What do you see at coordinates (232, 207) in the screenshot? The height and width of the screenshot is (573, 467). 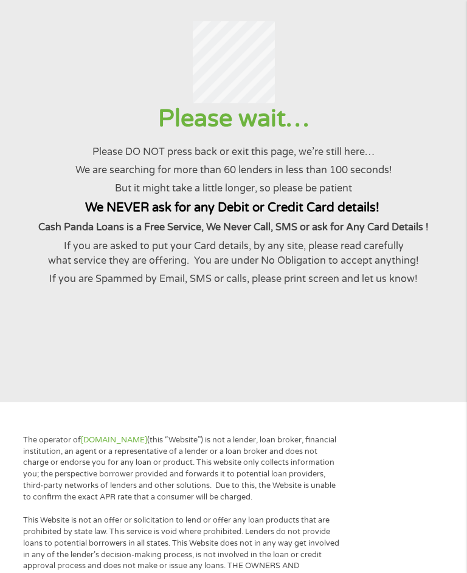 I see `strong: We NEVER ask for any Debit or Credit Card details!` at bounding box center [232, 207].